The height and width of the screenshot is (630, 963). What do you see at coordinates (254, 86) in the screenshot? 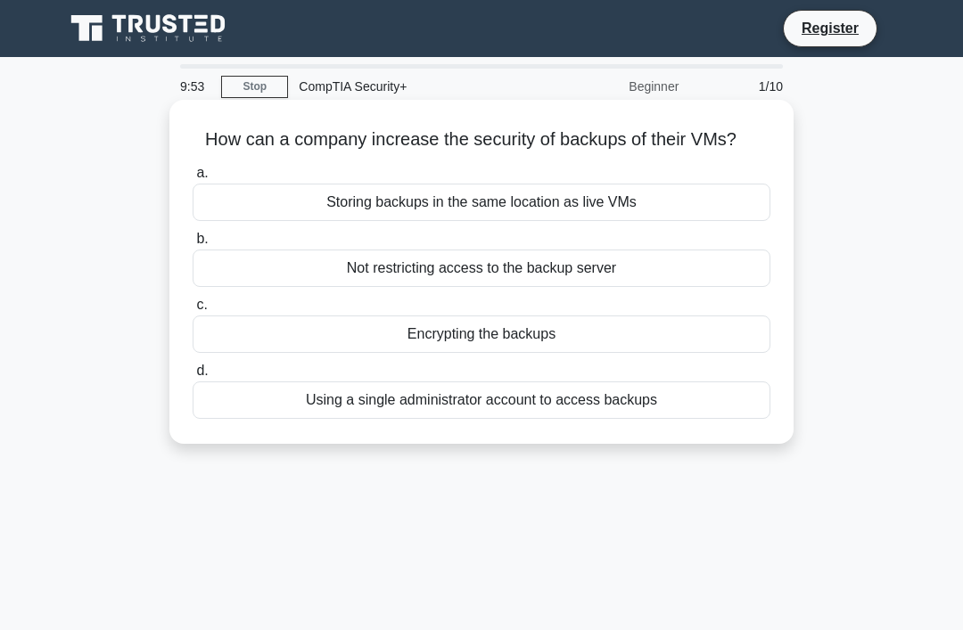
I see `a: Stop` at bounding box center [254, 86].